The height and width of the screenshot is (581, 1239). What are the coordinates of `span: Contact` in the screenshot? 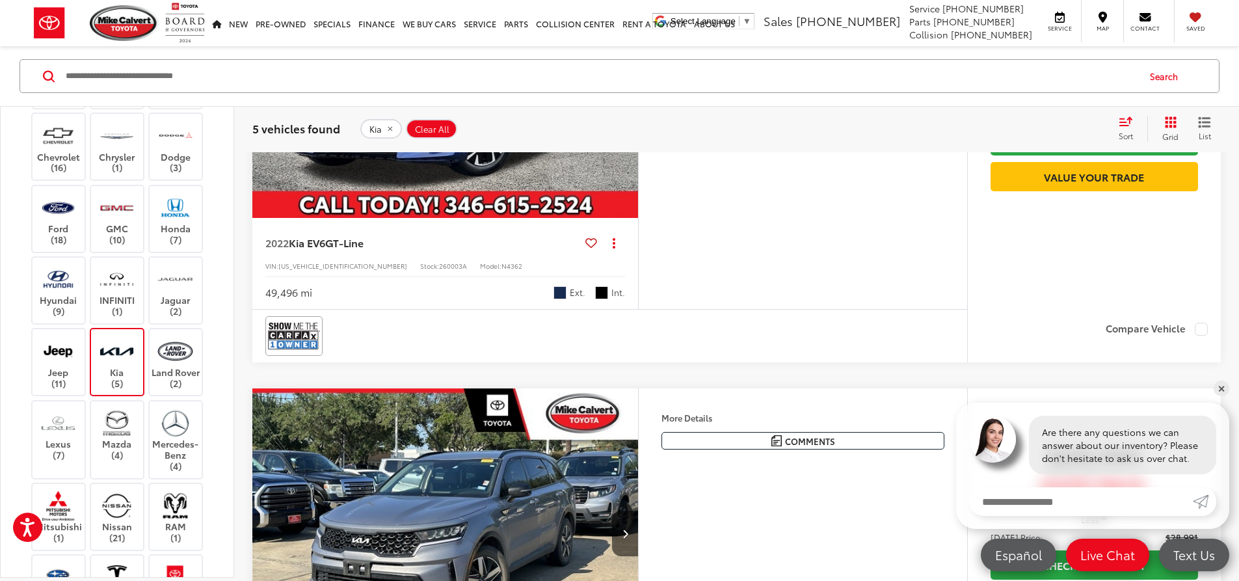 It's located at (1145, 28).